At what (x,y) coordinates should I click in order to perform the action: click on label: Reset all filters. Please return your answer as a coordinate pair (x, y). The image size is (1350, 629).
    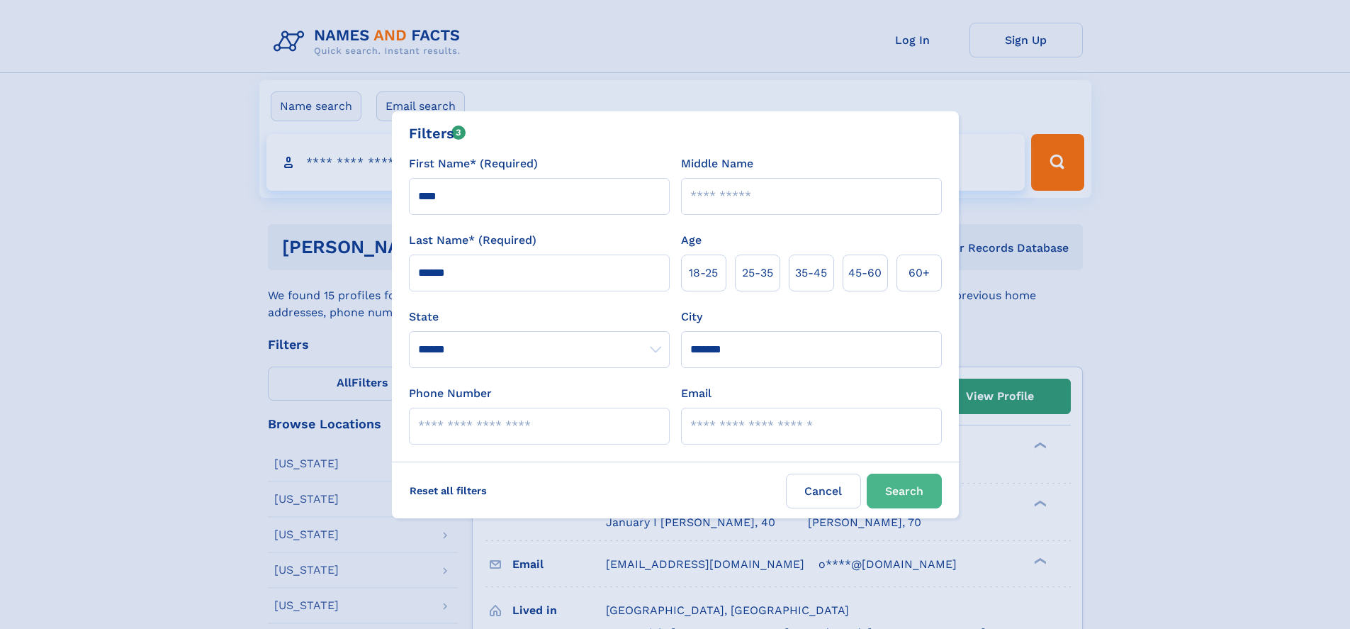
    Looking at the image, I should click on (448, 490).